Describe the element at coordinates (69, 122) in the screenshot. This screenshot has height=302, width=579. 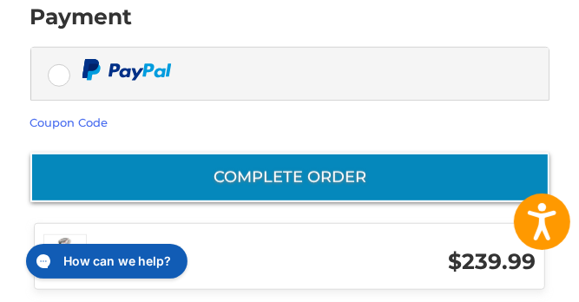
I see `a: Coupon Code` at that location.